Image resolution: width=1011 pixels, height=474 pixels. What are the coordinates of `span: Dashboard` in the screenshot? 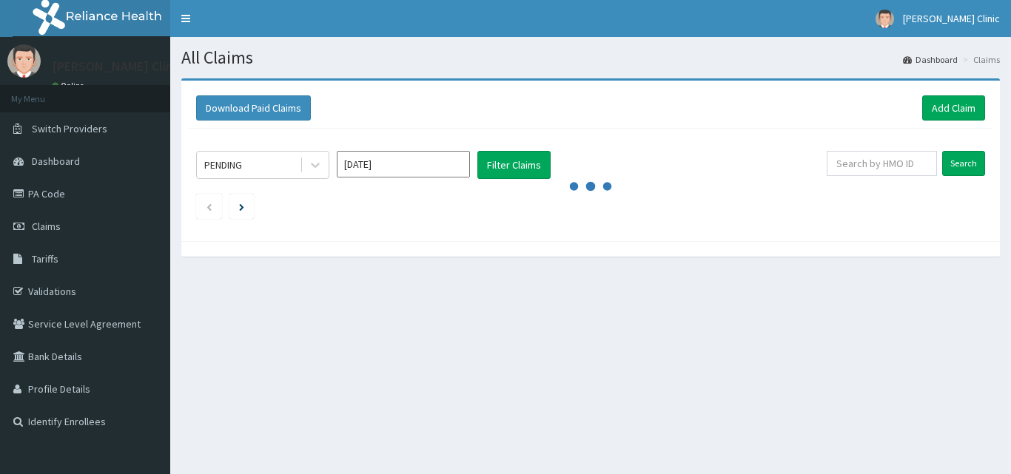 It's located at (56, 161).